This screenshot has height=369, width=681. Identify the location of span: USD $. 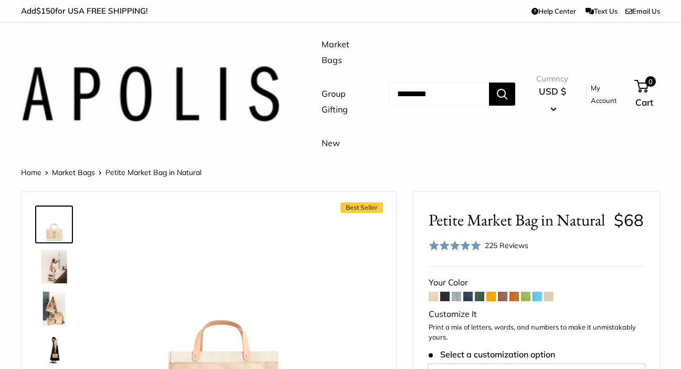
(553, 91).